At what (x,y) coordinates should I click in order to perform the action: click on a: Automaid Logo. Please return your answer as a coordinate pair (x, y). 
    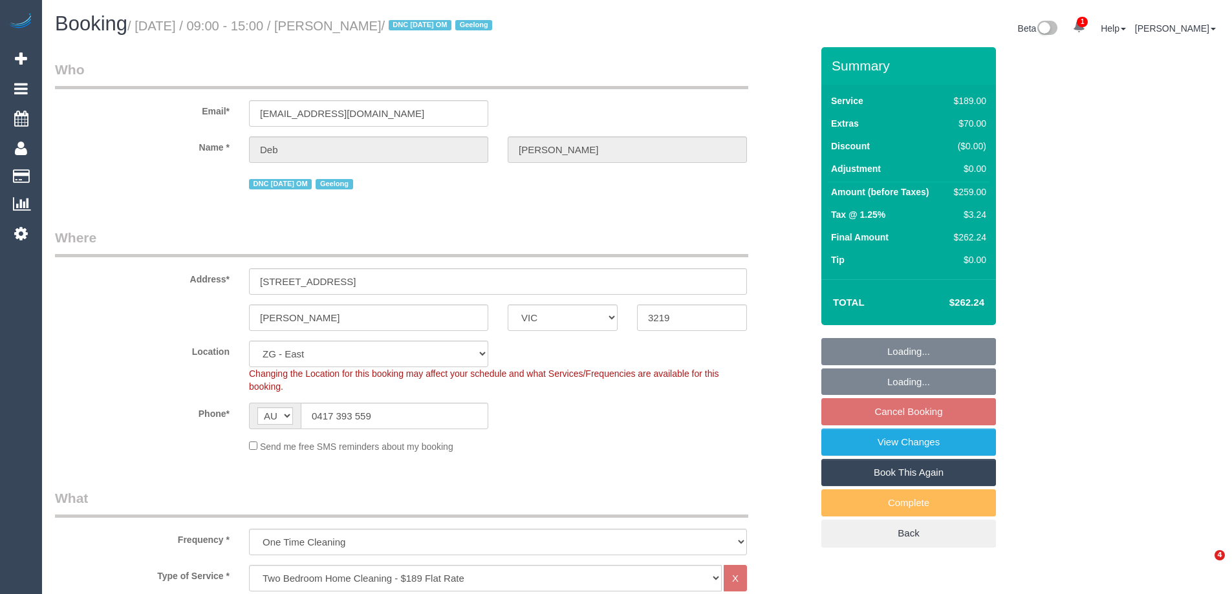
    Looking at the image, I should click on (21, 22).